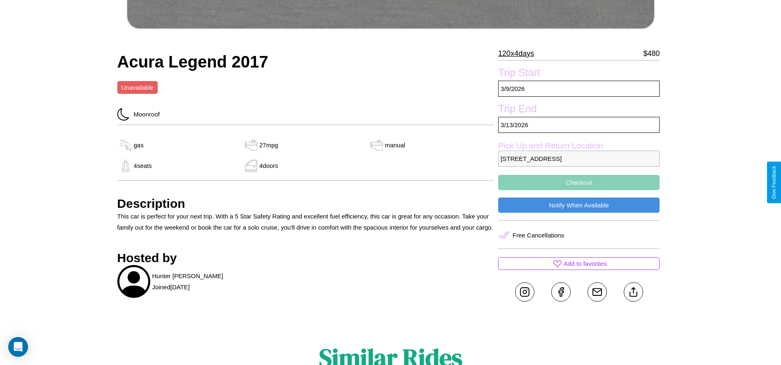  I want to click on p: 3 / 9 / 2026, so click(579, 89).